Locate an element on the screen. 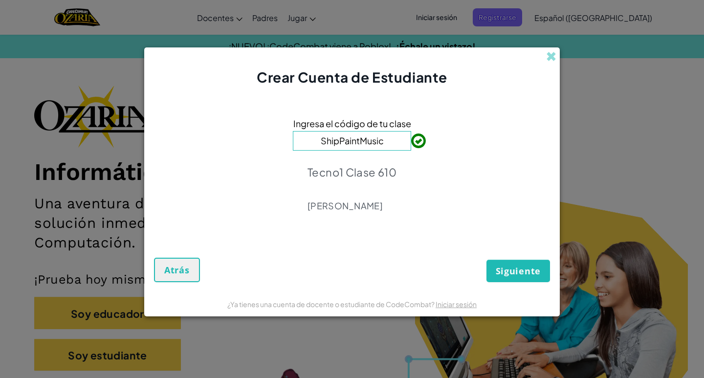  font: Crear Cuenta de Estudiante is located at coordinates (352, 77).